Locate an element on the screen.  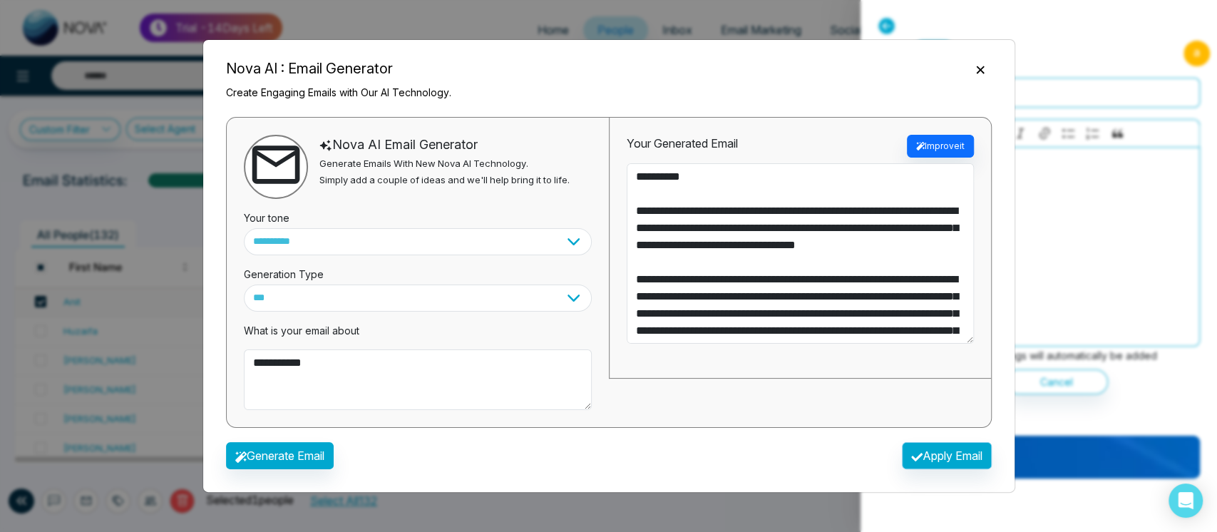
p: Generate Emails With New Nova AI Technology. is located at coordinates (444, 164).